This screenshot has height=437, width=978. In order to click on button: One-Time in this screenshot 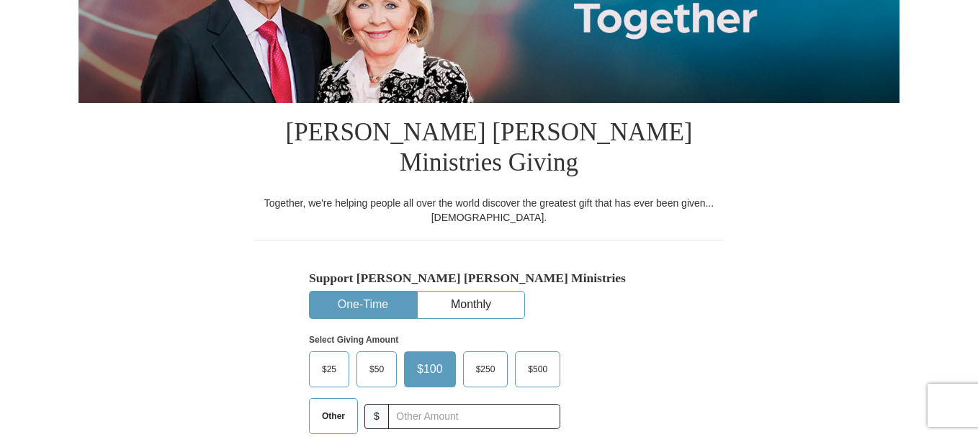, I will do `click(363, 305)`.